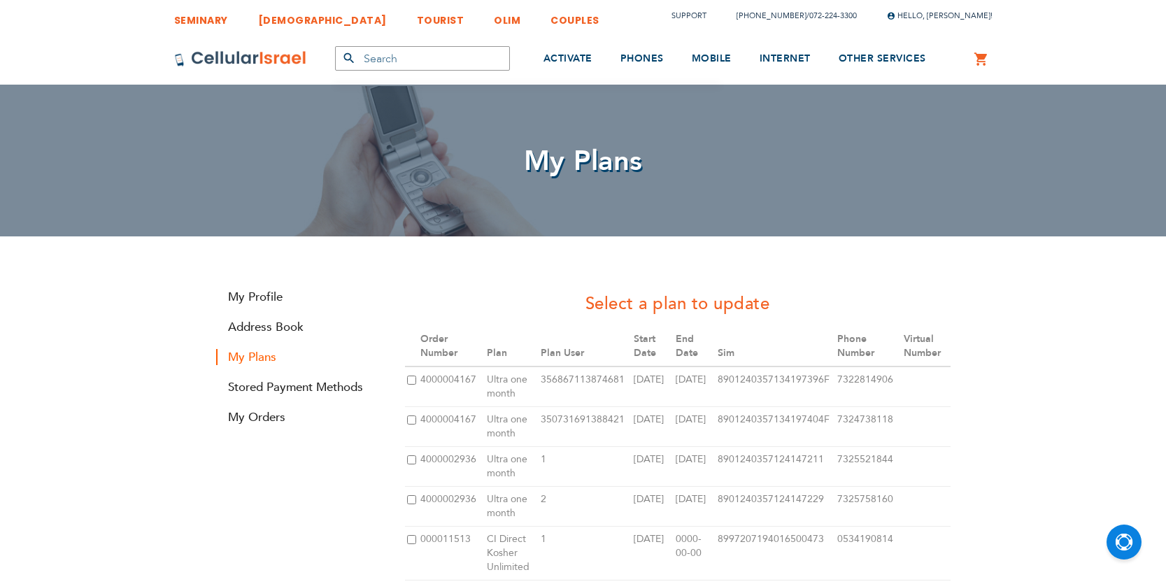  I want to click on td: 7322814906, so click(868, 387).